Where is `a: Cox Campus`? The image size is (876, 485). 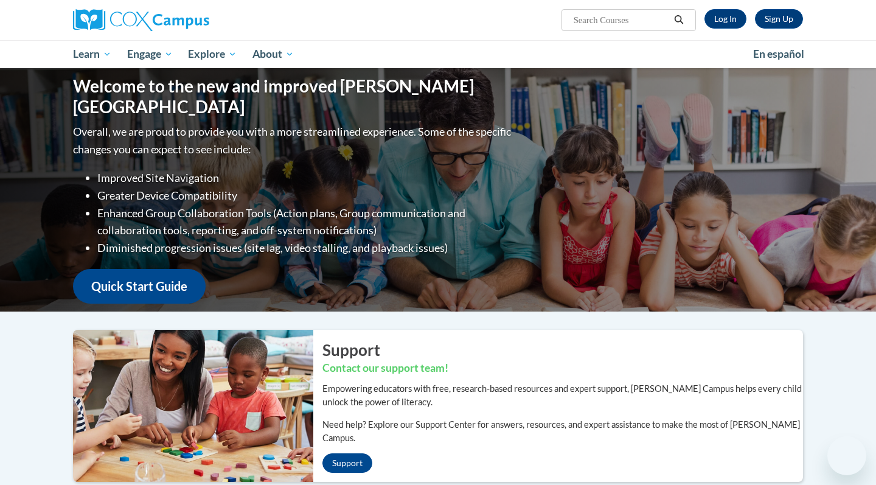 a: Cox Campus is located at coordinates (189, 20).